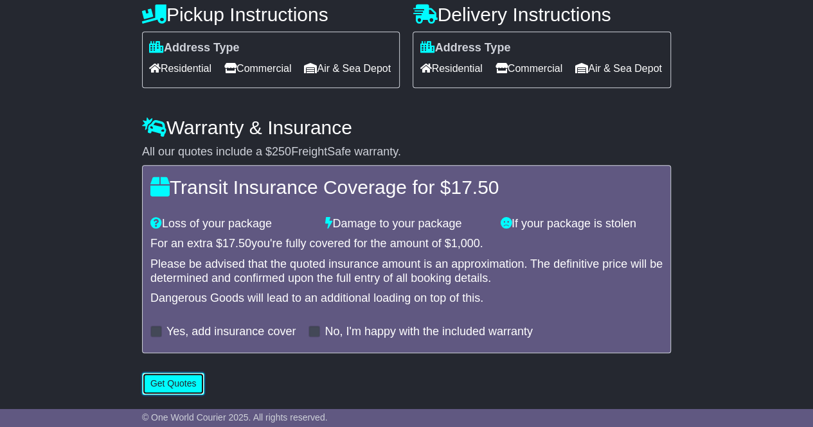 This screenshot has width=813, height=427. What do you see at coordinates (406, 244) in the screenshot?
I see `div: For an extra $ you're fully covered for the amount of $ .` at bounding box center [406, 244].